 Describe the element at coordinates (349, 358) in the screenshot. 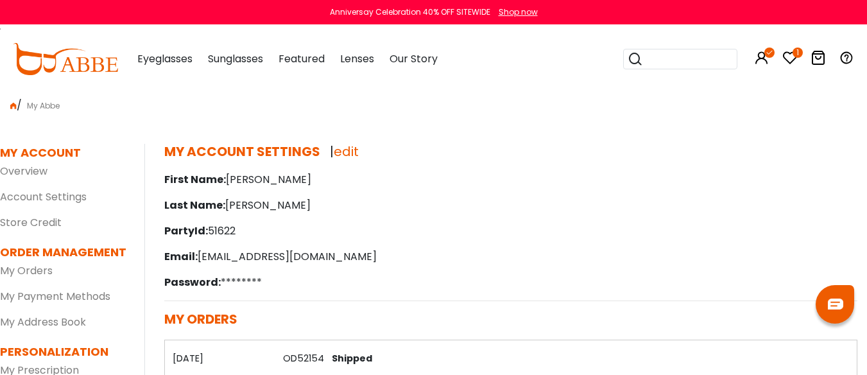

I see `span: Shipped` at that location.